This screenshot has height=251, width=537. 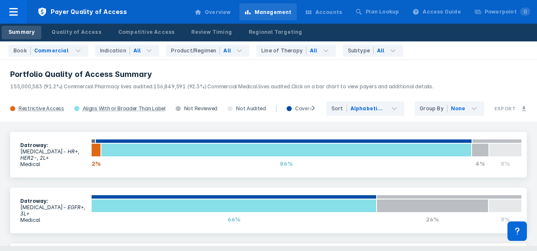 What do you see at coordinates (222, 86) in the screenshot?
I see `span: 156,849,591 (92.3%) Commercial Medical lives audited.` at bounding box center [222, 86].